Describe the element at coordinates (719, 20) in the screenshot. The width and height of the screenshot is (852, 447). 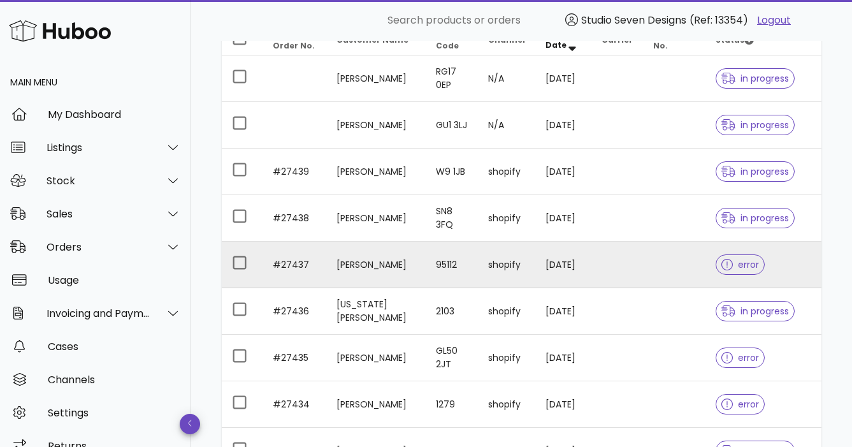
I see `span: (Ref: 13354)` at that location.